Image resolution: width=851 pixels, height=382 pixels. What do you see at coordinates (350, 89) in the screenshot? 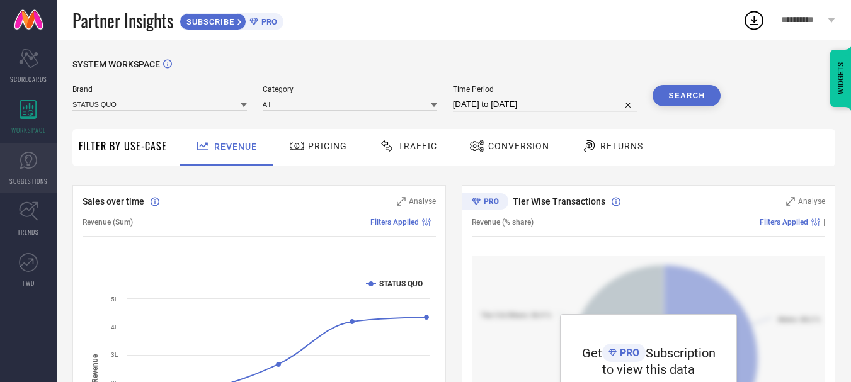
I see `span: Category` at bounding box center [350, 89].